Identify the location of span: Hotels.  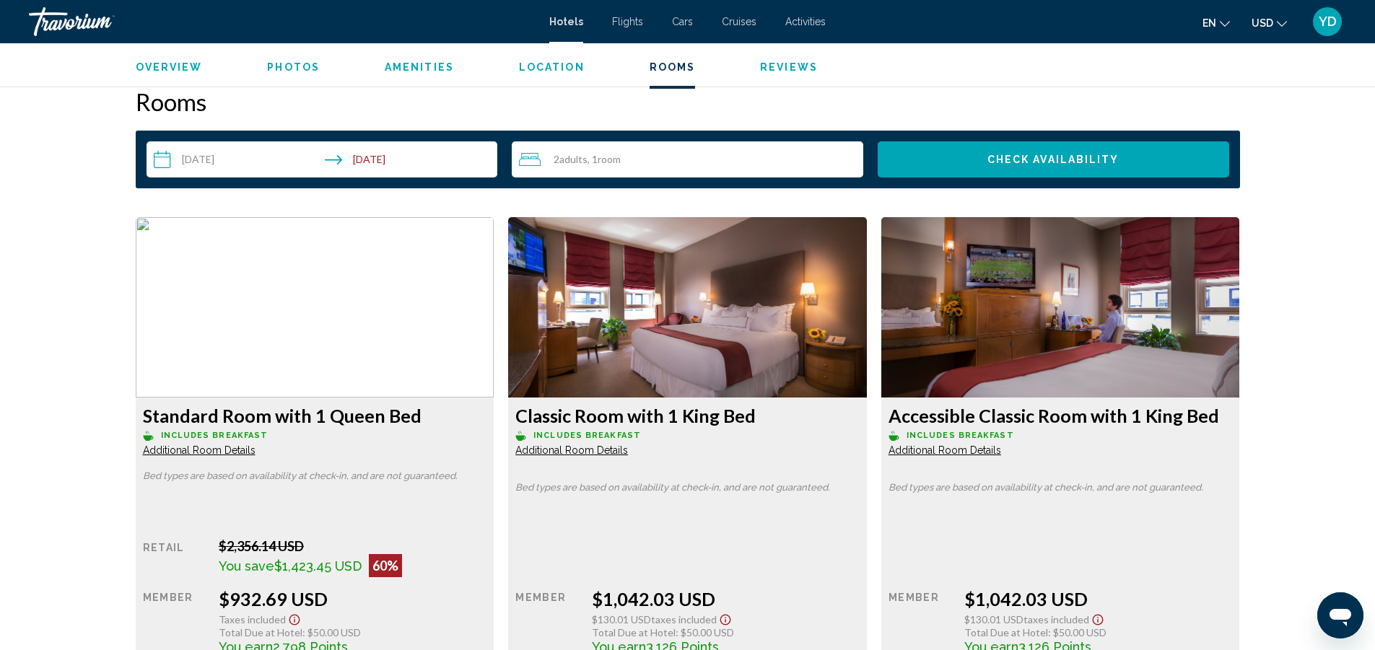
(566, 22).